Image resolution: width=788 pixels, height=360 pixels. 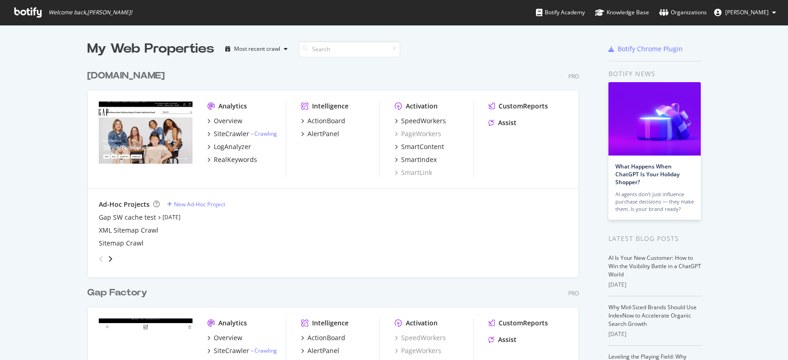 I want to click on a: SmartLink, so click(x=413, y=173).